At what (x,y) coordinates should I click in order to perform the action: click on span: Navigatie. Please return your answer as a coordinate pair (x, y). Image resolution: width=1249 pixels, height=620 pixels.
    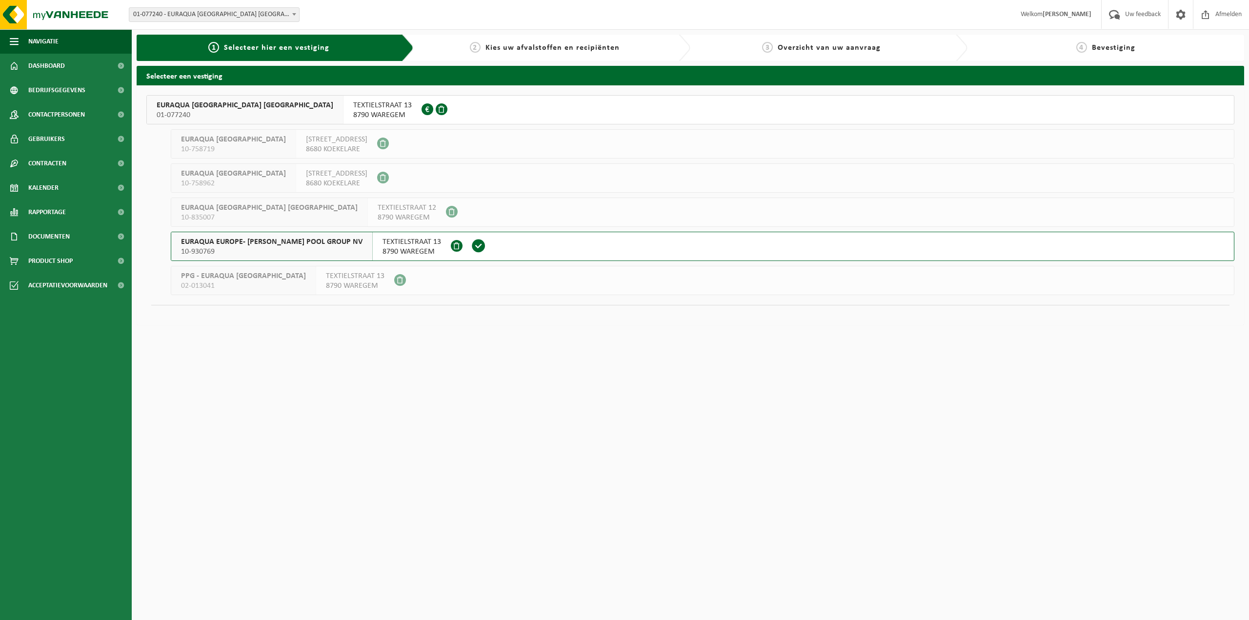
    Looking at the image, I should click on (43, 41).